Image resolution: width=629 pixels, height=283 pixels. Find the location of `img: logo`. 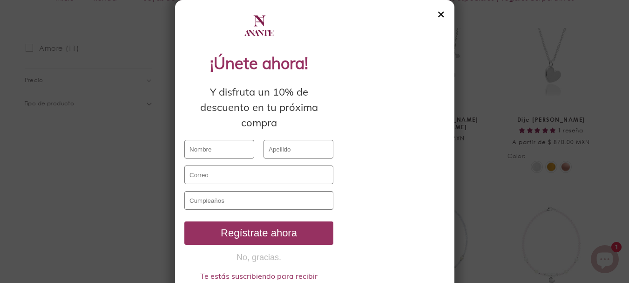

img: logo is located at coordinates (259, 26).